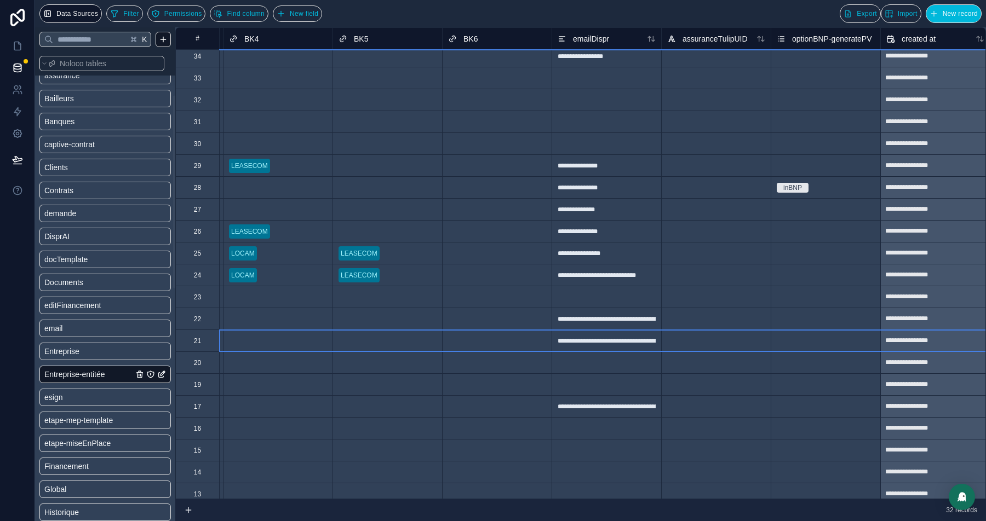 The image size is (986, 521). What do you see at coordinates (197, 363) in the screenshot?
I see `div: 20` at bounding box center [197, 363].